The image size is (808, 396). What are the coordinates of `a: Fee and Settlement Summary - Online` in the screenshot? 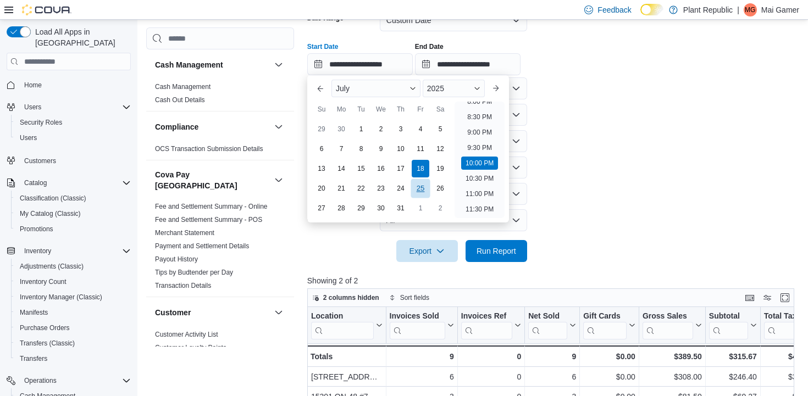 It's located at (211, 207).